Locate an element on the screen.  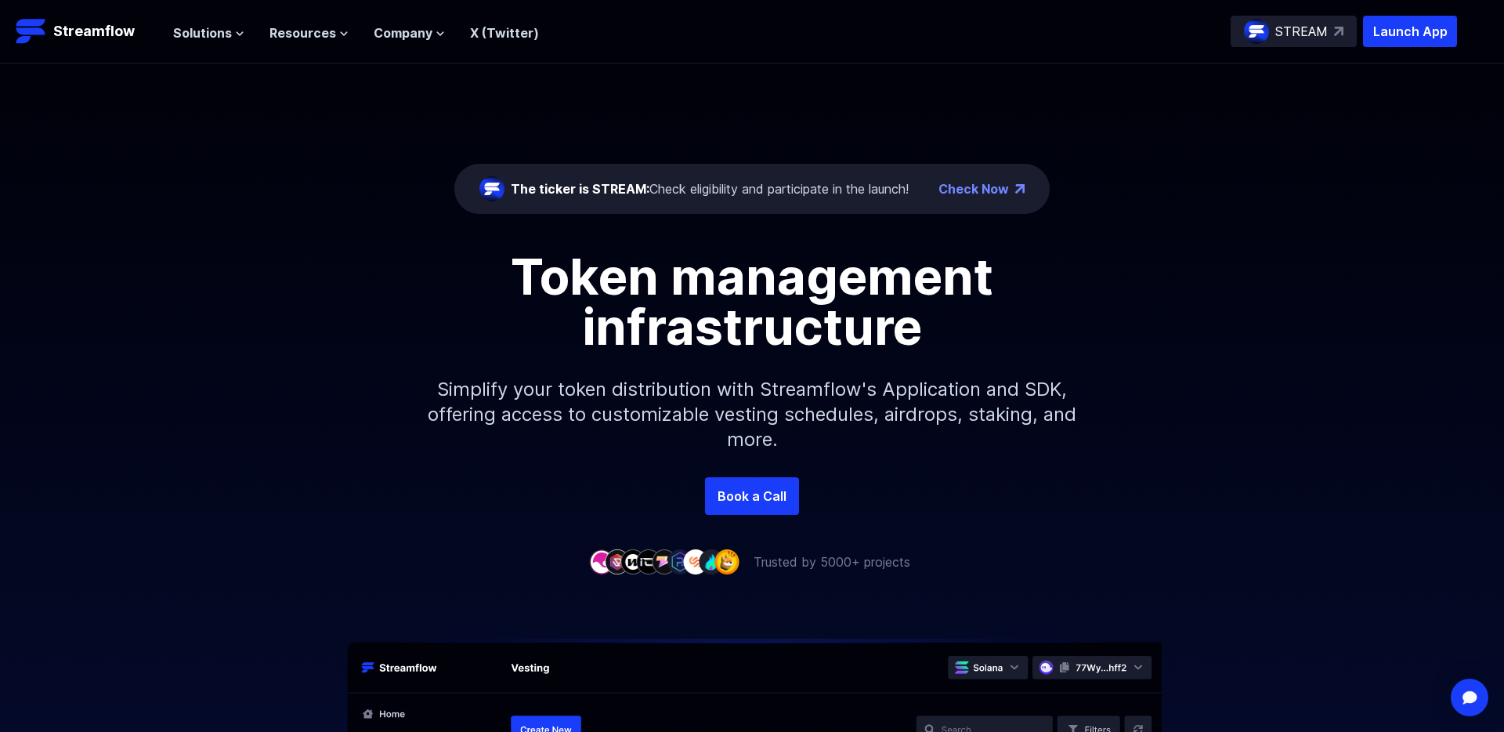
button: Solutions is located at coordinates (208, 33).